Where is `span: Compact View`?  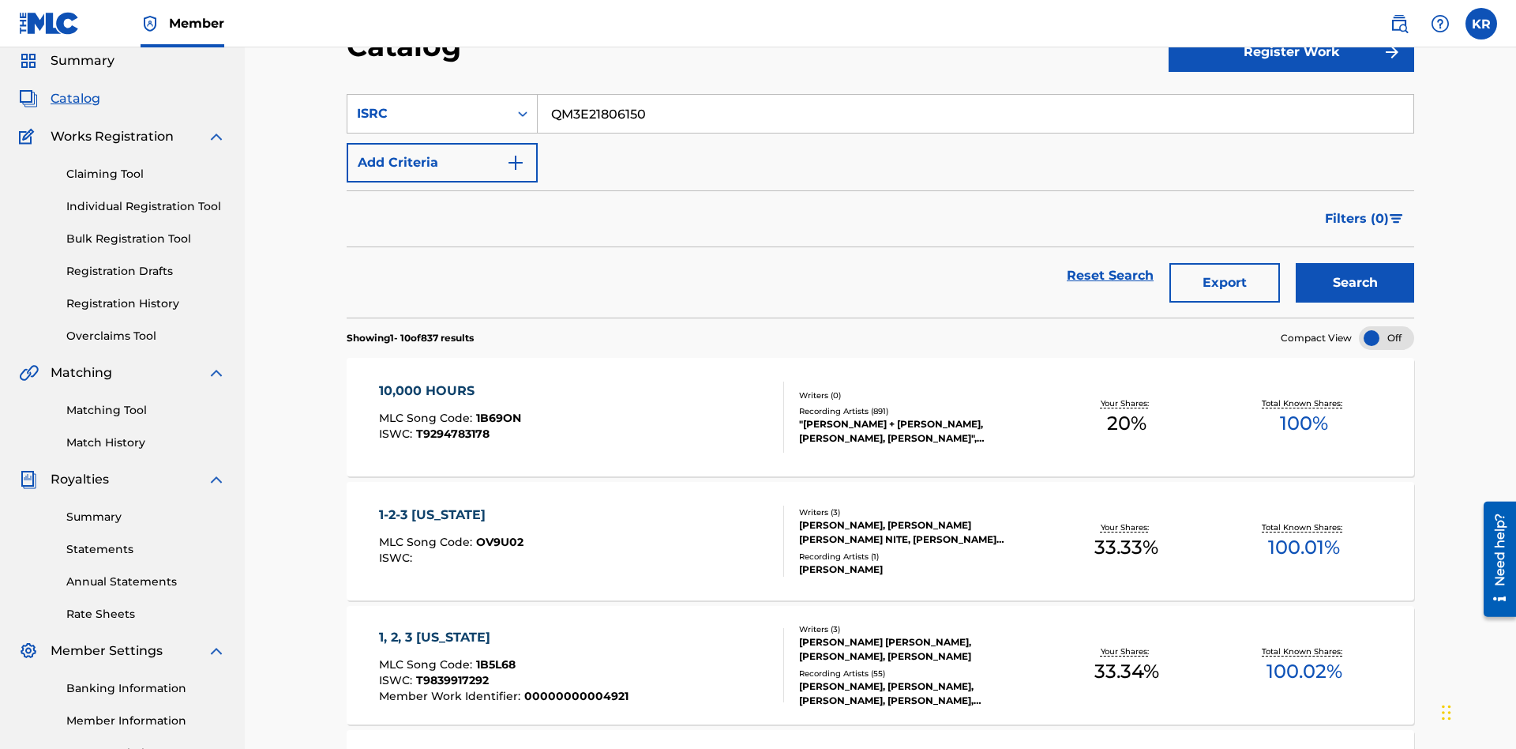
span: Compact View is located at coordinates (1316, 338).